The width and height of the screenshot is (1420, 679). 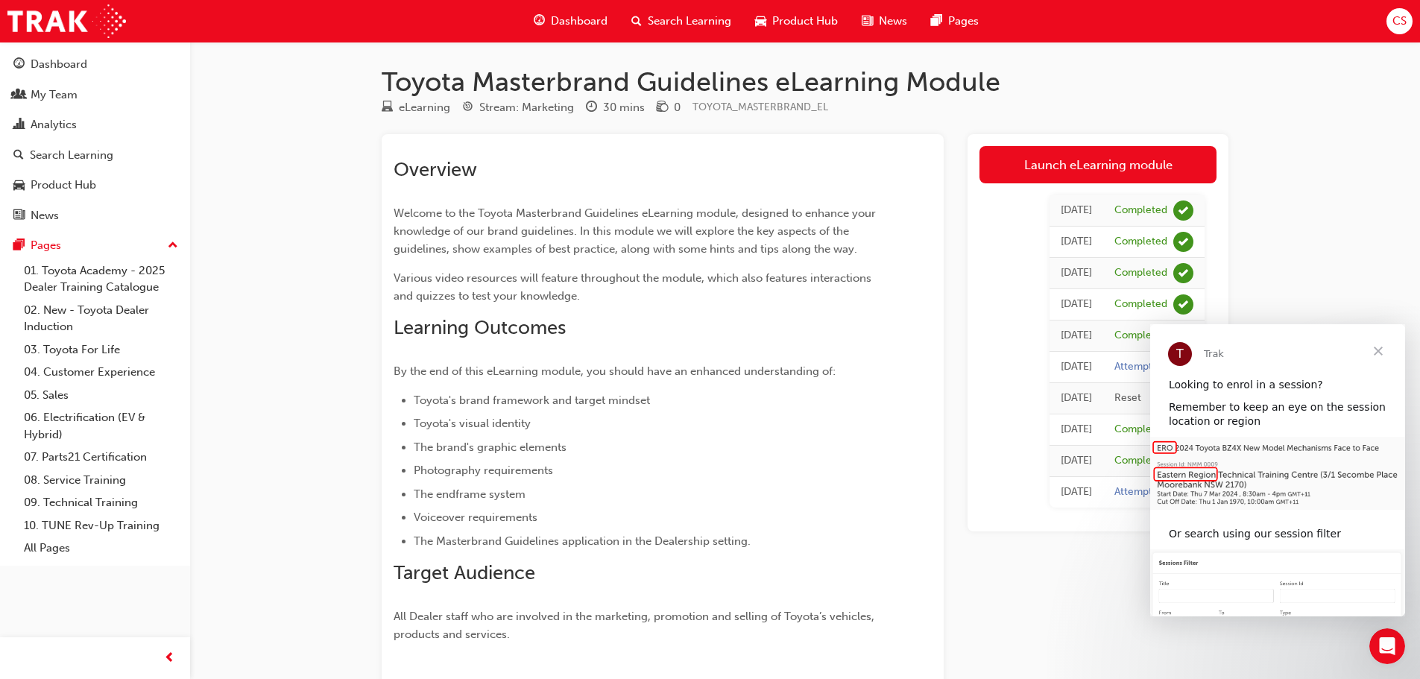 What do you see at coordinates (472, 423) in the screenshot?
I see `span: Toyota's visual identity` at bounding box center [472, 423].